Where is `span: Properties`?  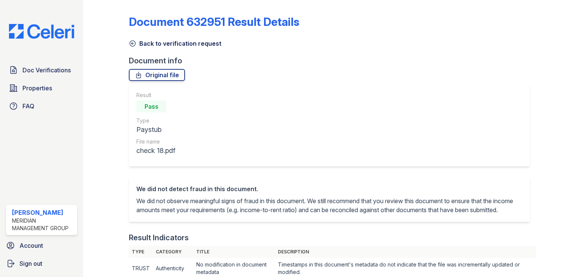 span: Properties is located at coordinates (37, 88).